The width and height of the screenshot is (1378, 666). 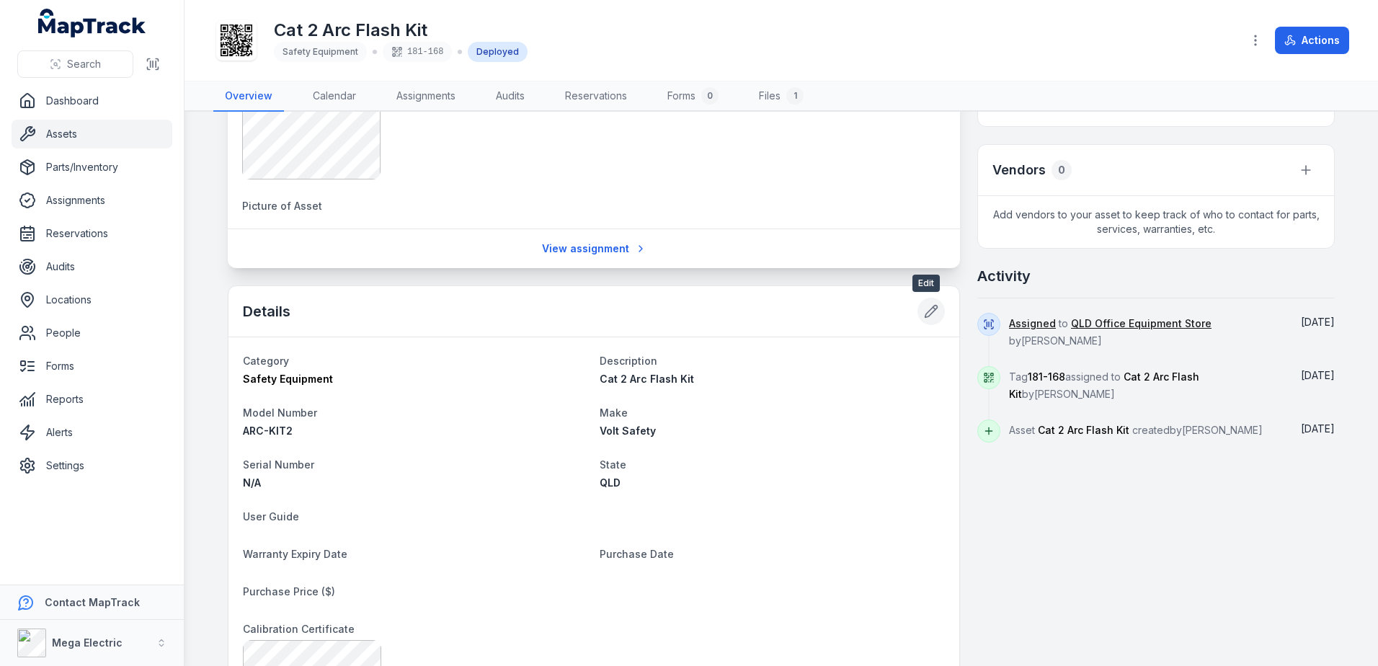 What do you see at coordinates (610, 482) in the screenshot?
I see `span: QLD` at bounding box center [610, 482].